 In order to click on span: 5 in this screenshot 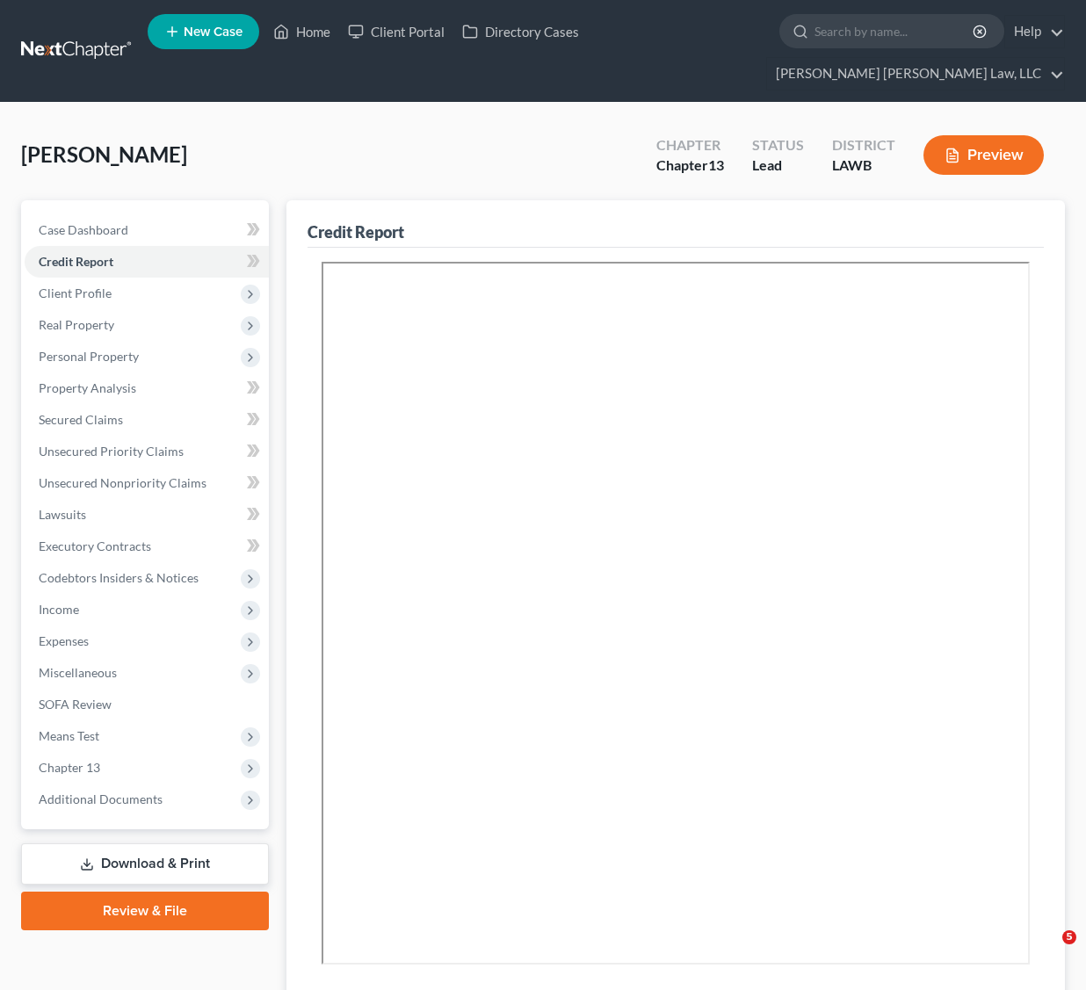, I will do `click(1069, 937)`.